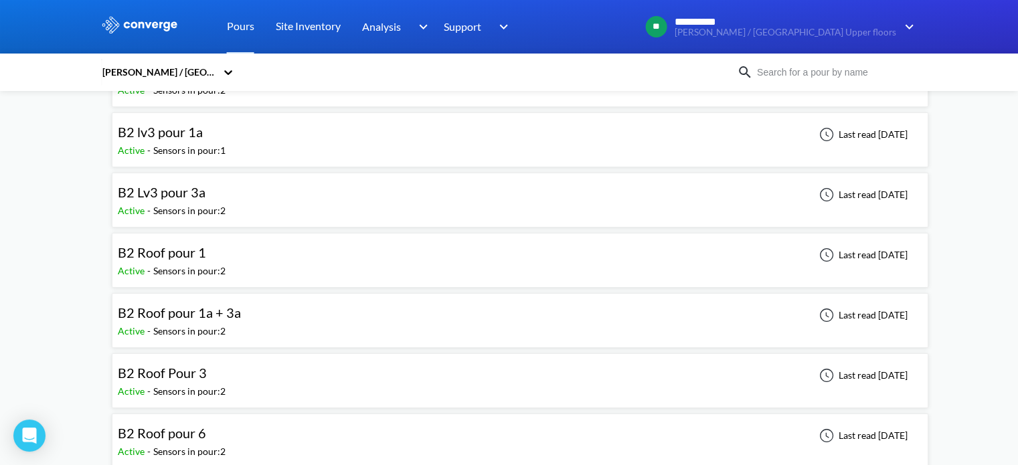  Describe the element at coordinates (162, 373) in the screenshot. I see `span: B2 Roof Pour 3` at that location.